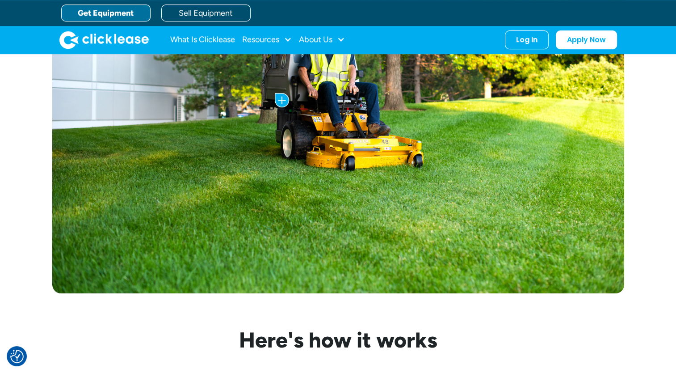 This screenshot has height=373, width=676. I want to click on img: Clicklease logo, so click(104, 40).